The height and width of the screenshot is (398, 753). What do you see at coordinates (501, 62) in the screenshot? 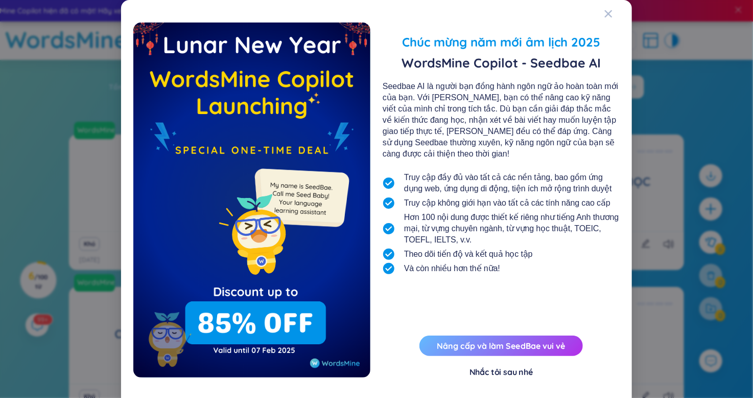
I see `font: WordsMine Copilot - Seedbae AI` at bounding box center [501, 62].